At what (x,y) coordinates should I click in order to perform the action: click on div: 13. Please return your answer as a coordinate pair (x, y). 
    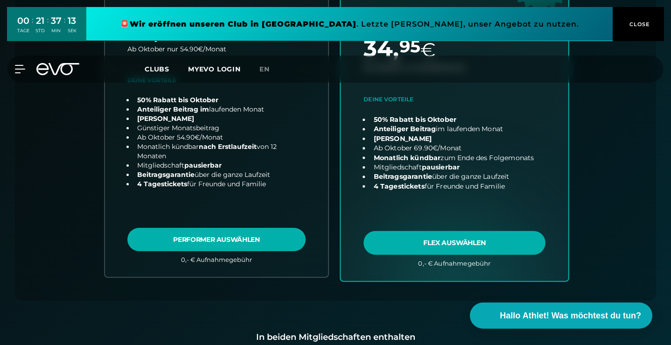
    Looking at the image, I should click on (72, 21).